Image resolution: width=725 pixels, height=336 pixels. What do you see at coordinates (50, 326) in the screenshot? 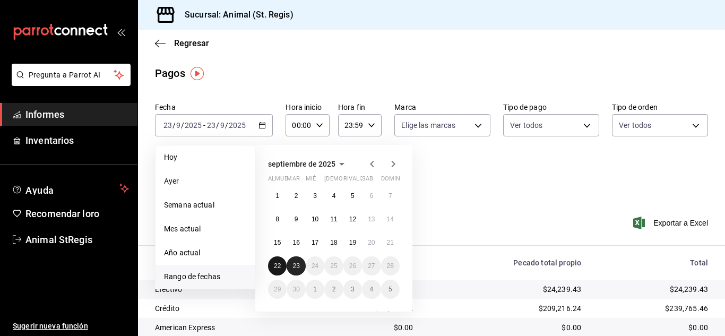
I see `font: Sugerir nueva función` at bounding box center [50, 326].